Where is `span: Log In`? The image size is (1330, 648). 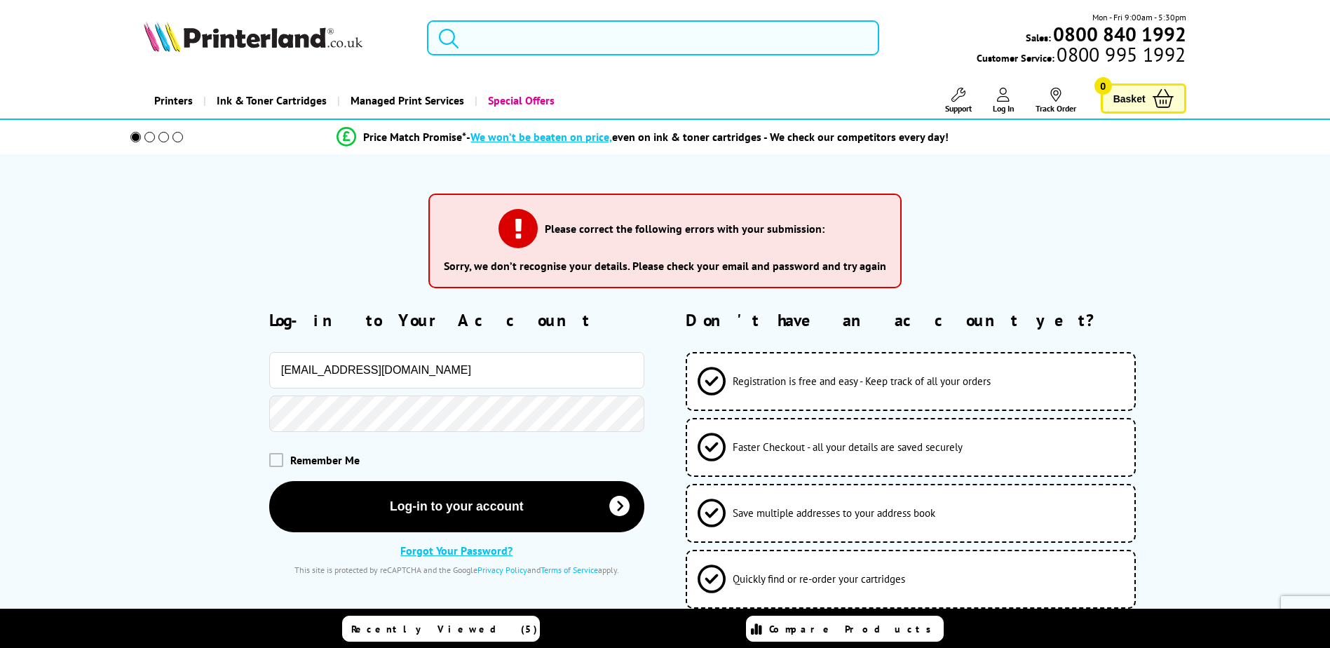 span: Log In is located at coordinates (1003, 108).